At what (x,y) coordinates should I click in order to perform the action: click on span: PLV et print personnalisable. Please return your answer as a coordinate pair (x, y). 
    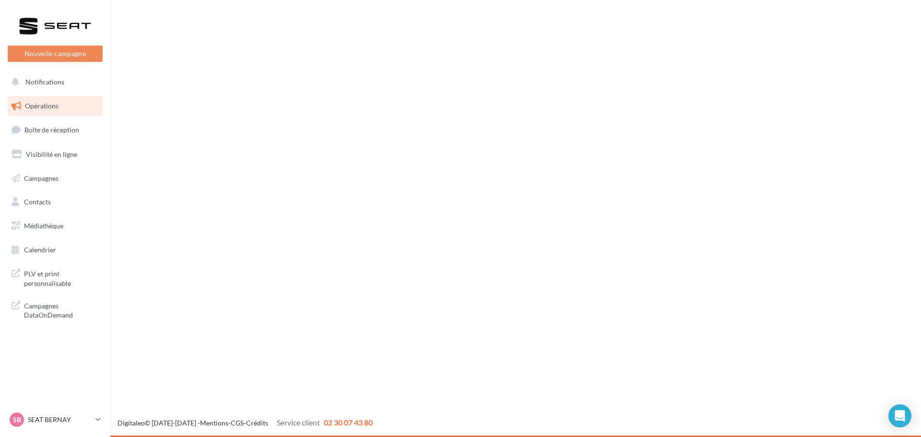
    Looking at the image, I should click on (61, 277).